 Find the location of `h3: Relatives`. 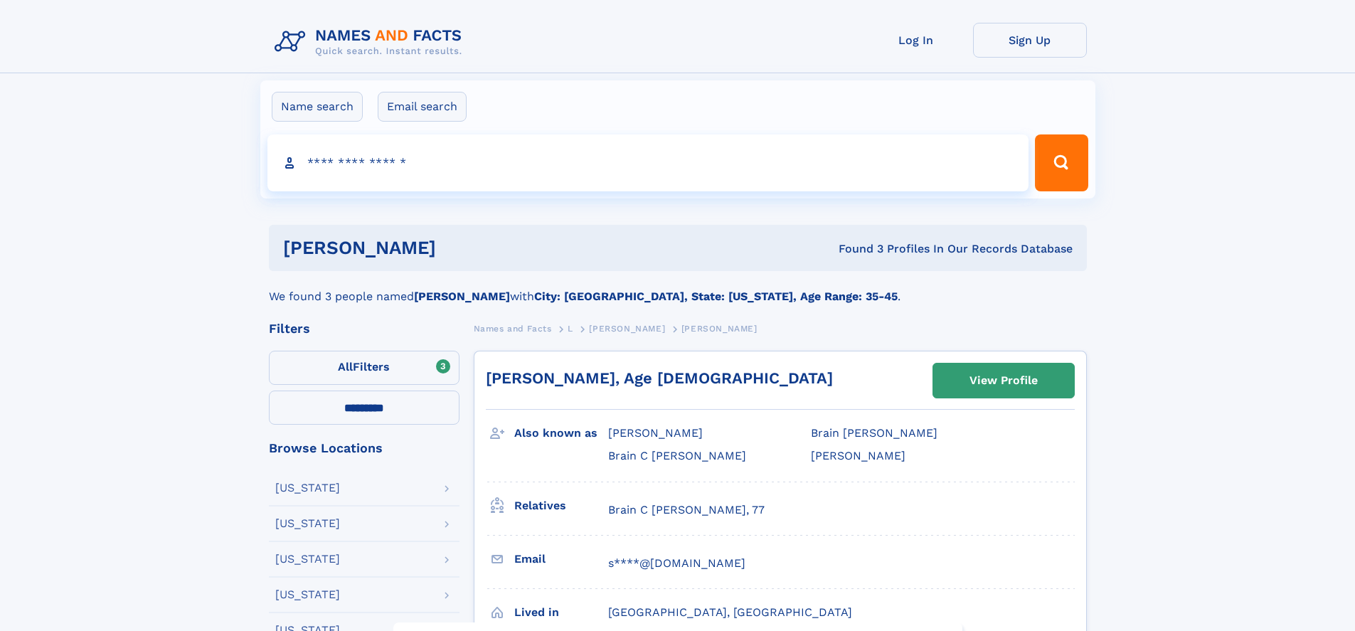

h3: Relatives is located at coordinates (561, 506).